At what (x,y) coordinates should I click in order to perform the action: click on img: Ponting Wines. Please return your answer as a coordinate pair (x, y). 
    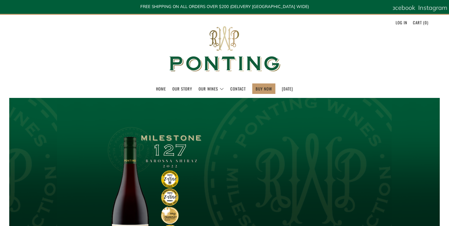
    Looking at the image, I should click on (224, 49).